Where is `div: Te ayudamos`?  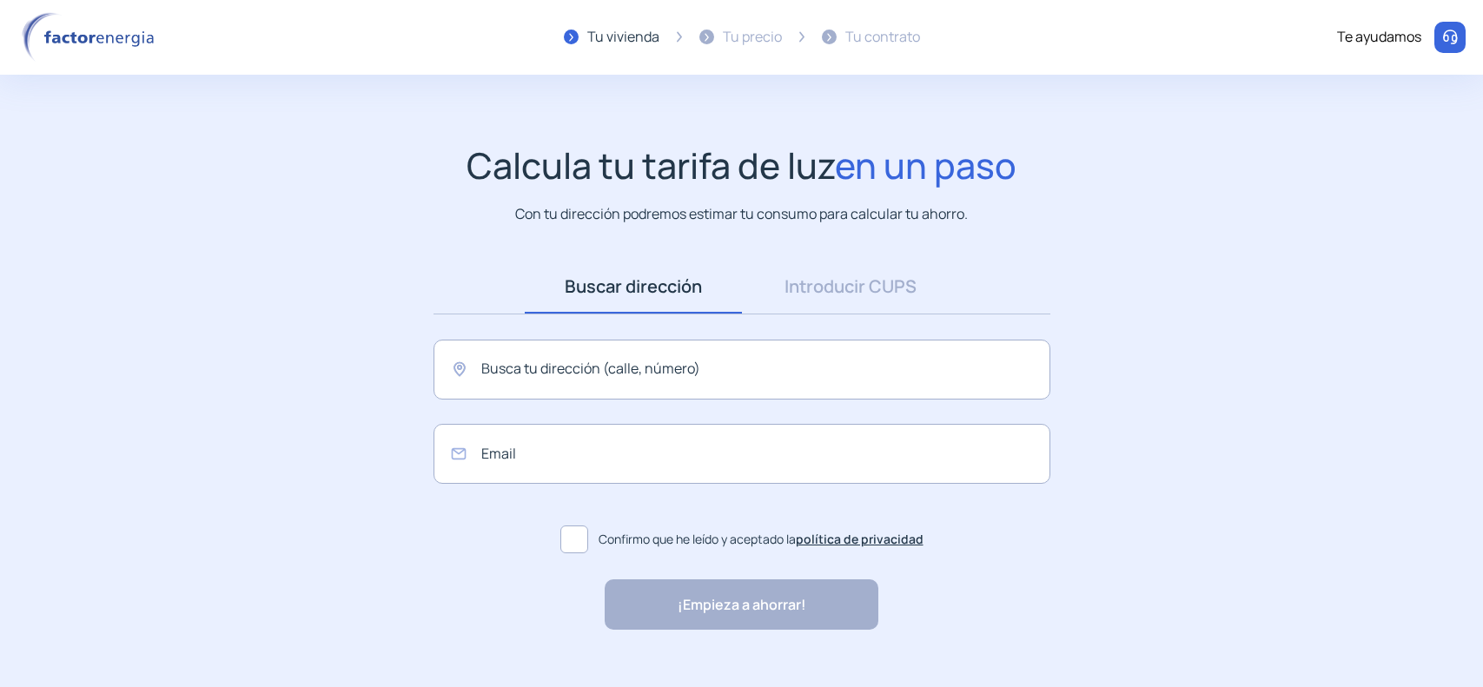
div: Te ayudamos is located at coordinates (1379, 37).